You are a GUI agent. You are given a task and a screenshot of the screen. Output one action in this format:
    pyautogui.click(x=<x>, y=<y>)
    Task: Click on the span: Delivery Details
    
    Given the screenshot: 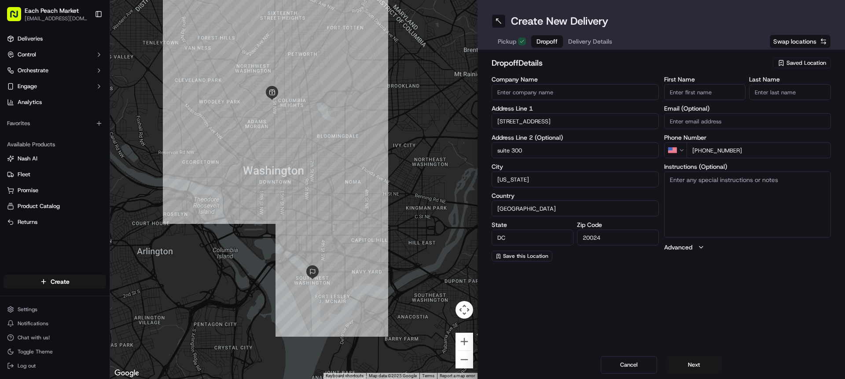 What is the action you would take?
    pyautogui.click(x=590, y=41)
    